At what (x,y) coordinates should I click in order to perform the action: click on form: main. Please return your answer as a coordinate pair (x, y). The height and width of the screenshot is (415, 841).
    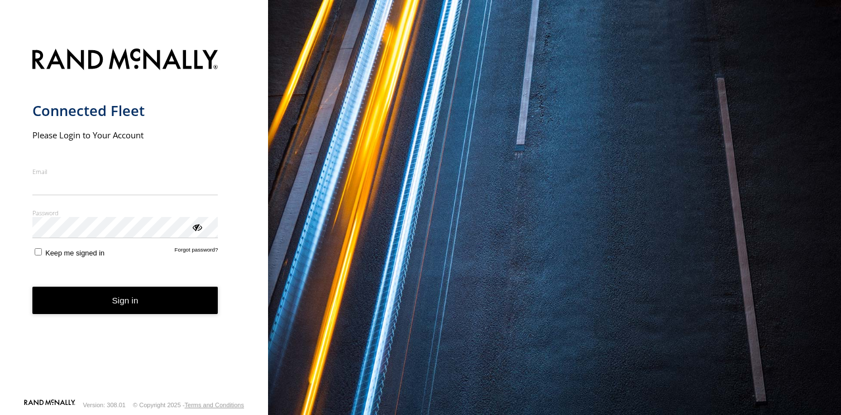
    Looking at the image, I should click on (134, 220).